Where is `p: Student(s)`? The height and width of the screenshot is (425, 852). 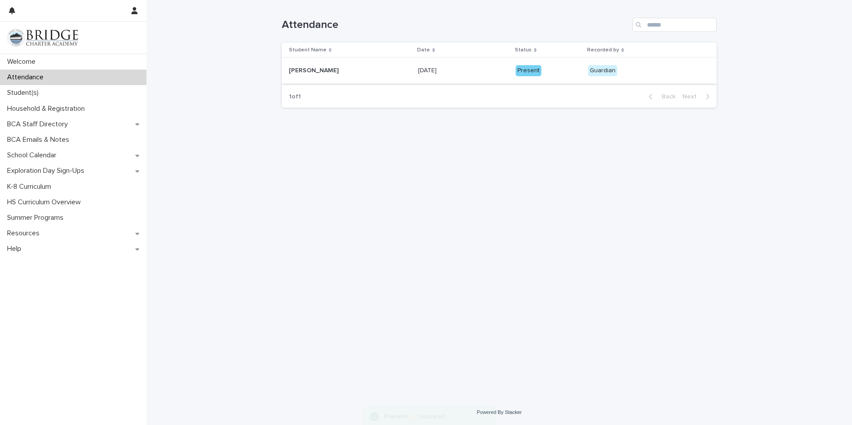 p: Student(s) is located at coordinates (24, 93).